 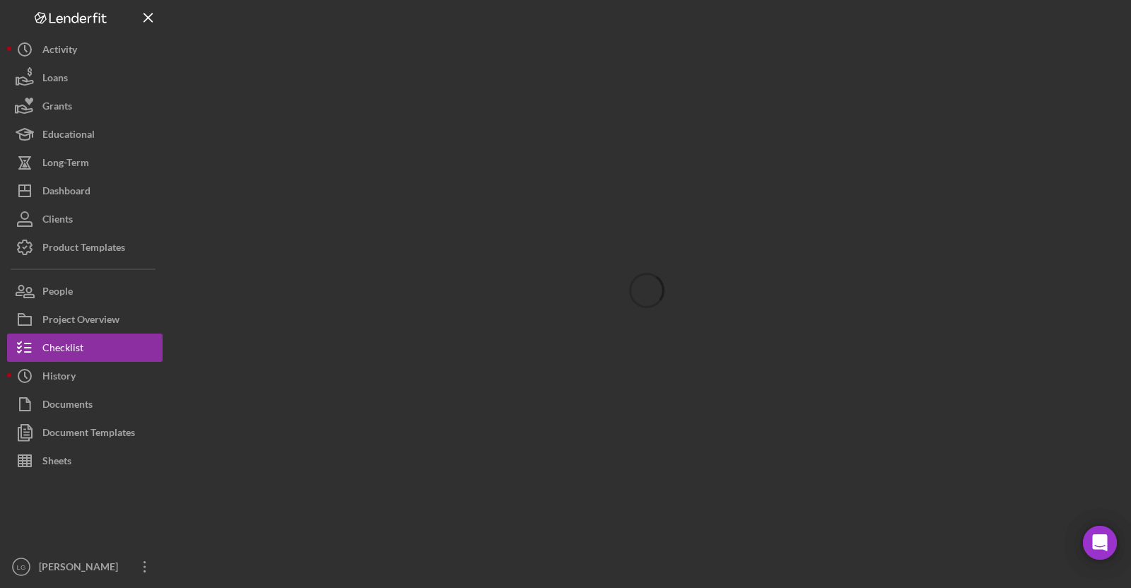 What do you see at coordinates (81, 321) in the screenshot?
I see `div: Project Overview` at bounding box center [81, 321].